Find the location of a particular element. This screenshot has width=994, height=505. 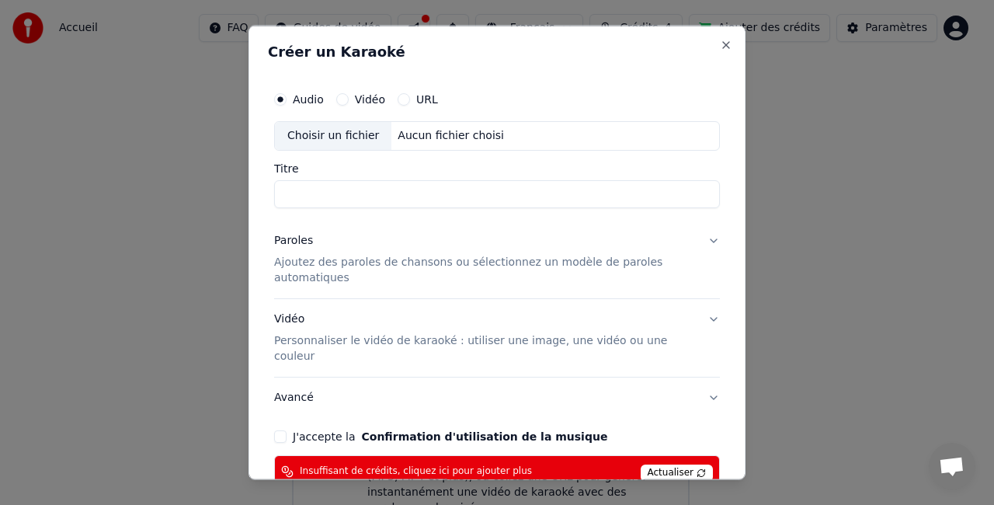

p: Personnaliser le vidéo de karaoké : utiliser une image, une vidéo ou une couleur is located at coordinates (484, 348).